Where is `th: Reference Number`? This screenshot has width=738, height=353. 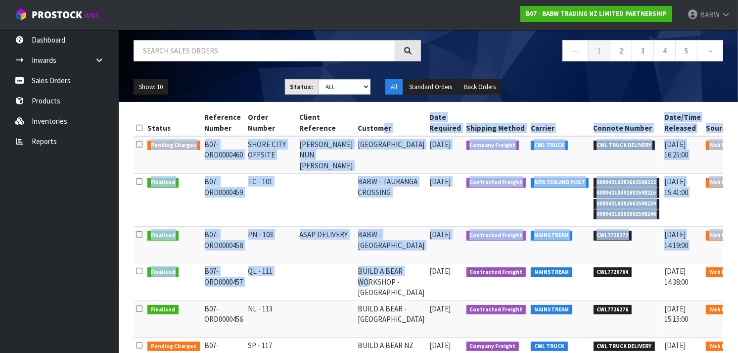
th: Reference Number is located at coordinates (224, 123).